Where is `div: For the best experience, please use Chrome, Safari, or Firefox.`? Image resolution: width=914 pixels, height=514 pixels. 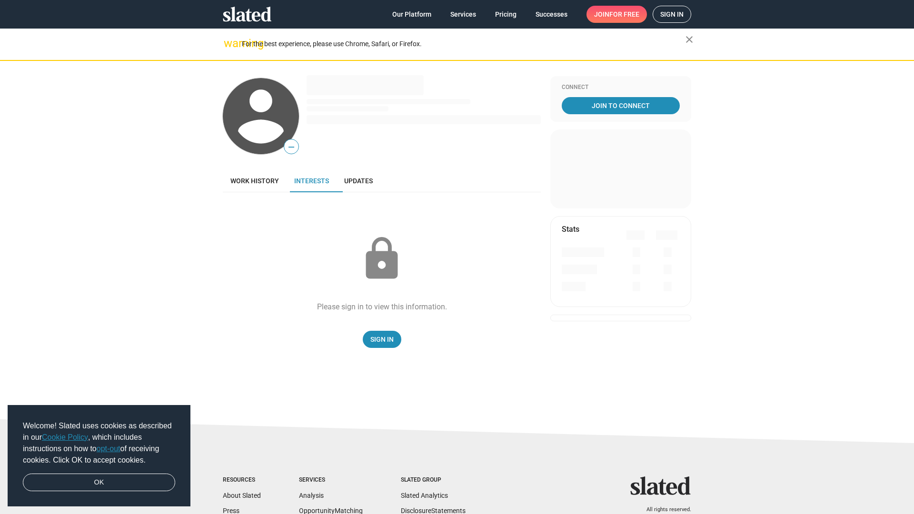
div: For the best experience, please use Chrome, Safari, or Firefox. is located at coordinates (464, 44).